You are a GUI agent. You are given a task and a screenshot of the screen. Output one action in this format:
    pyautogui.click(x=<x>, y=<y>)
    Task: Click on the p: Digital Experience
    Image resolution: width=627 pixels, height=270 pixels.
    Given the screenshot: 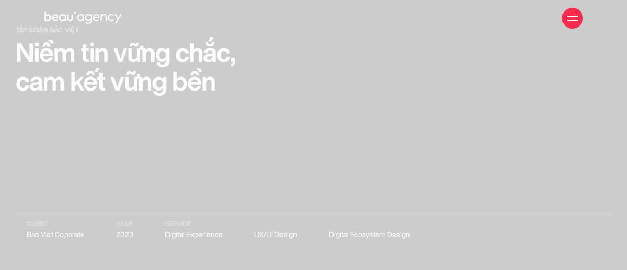 What is the action you would take?
    pyautogui.click(x=193, y=235)
    